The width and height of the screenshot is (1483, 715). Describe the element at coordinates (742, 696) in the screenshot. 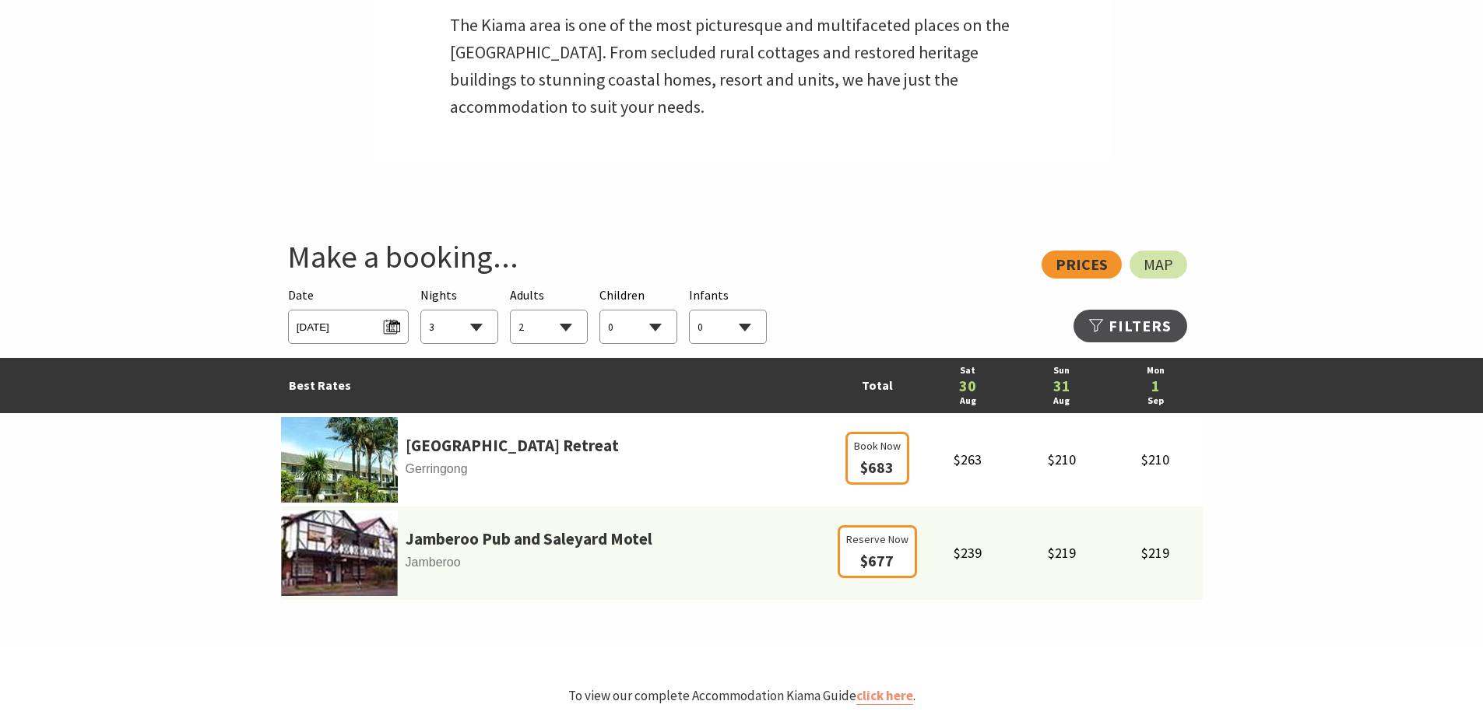

I see `p: To view our complete Accommodation Kiama Guide .` at that location.